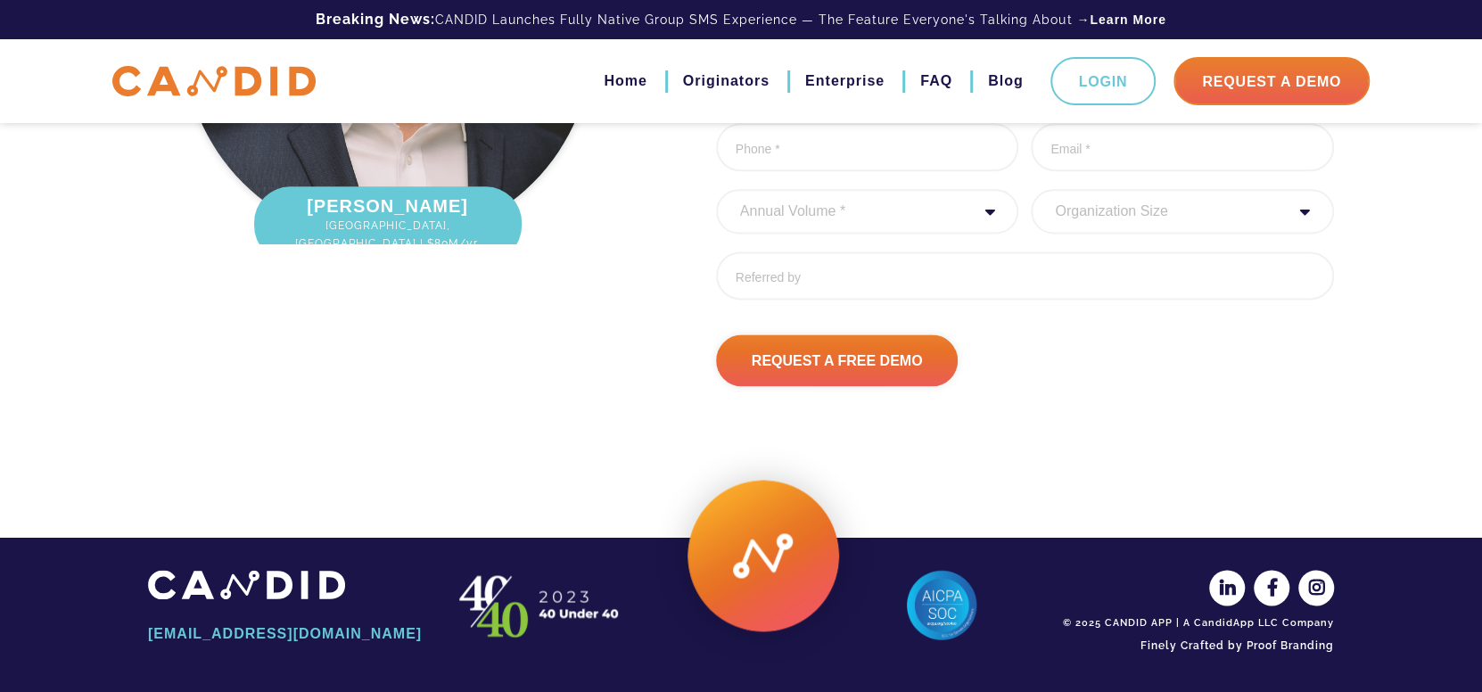 This screenshot has width=1482, height=692. Describe the element at coordinates (1196, 646) in the screenshot. I see `a: Finely Crafted by Proof Branding` at that location.